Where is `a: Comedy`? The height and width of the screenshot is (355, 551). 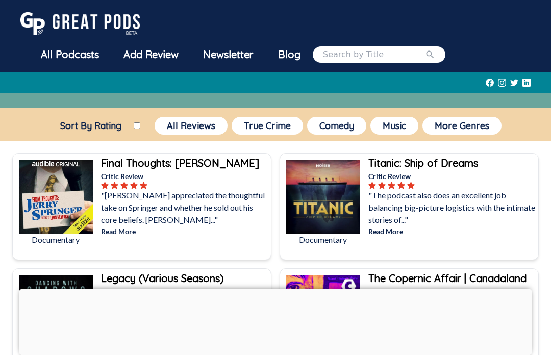
a: Comedy is located at coordinates (337, 126).